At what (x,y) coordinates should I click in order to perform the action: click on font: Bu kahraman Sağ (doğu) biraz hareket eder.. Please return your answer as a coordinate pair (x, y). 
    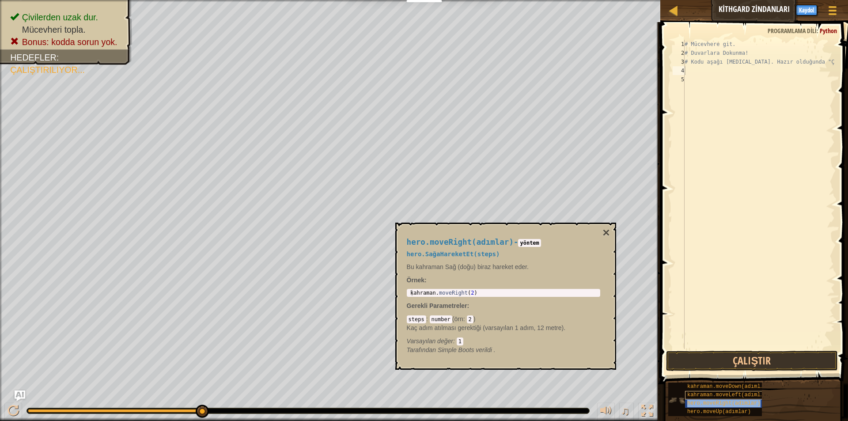
    Looking at the image, I should click on (468, 267).